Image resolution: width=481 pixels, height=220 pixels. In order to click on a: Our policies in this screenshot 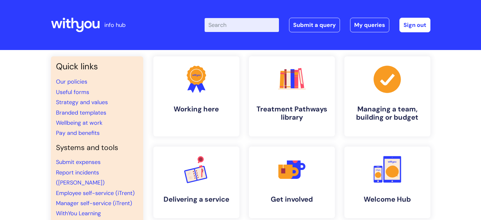, I will do `click(72, 82)`.